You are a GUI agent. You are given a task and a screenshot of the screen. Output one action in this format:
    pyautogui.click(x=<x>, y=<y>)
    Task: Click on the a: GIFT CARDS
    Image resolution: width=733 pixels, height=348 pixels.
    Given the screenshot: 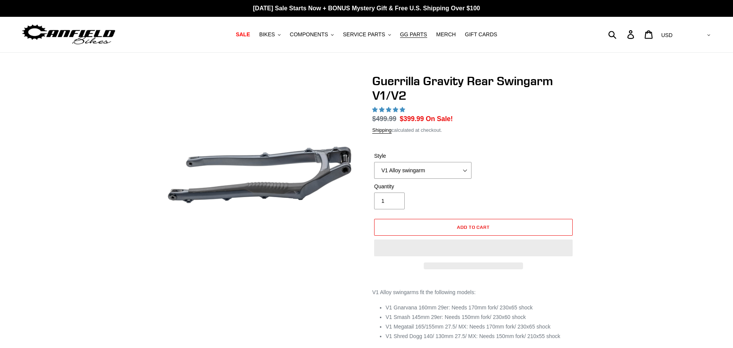 What is the action you would take?
    pyautogui.click(x=481, y=34)
    